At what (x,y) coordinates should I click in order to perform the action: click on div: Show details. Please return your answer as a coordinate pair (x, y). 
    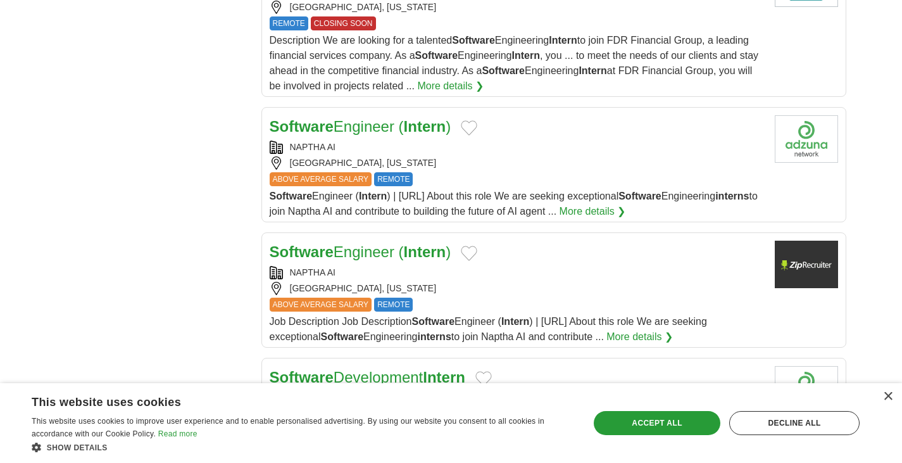
    Looking at the image, I should click on (302, 447).